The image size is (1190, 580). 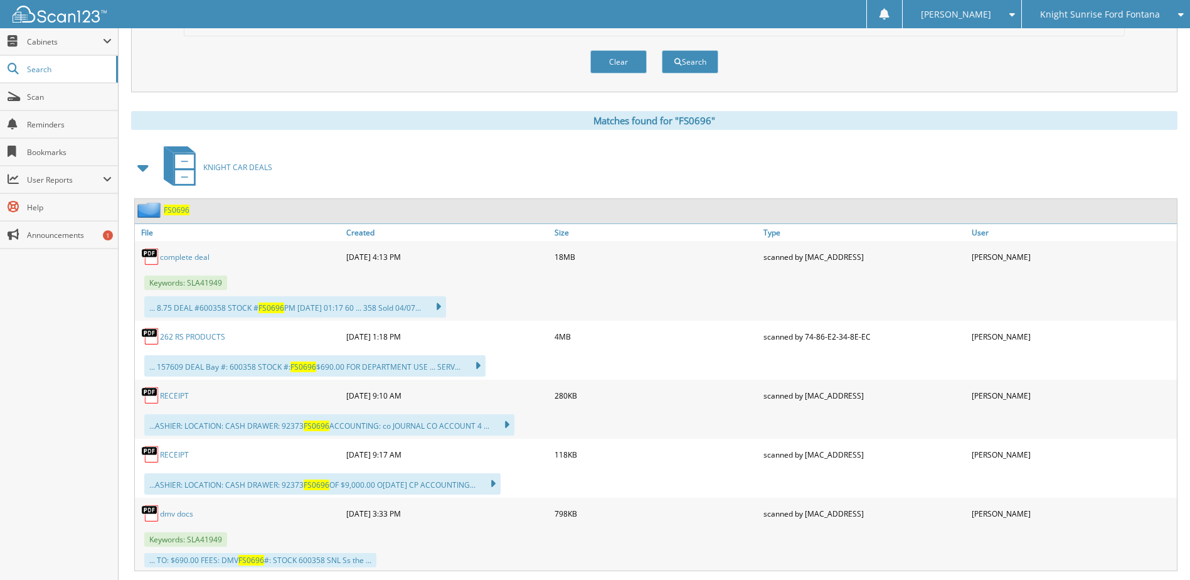 What do you see at coordinates (690, 62) in the screenshot?
I see `button: Search` at bounding box center [690, 62].